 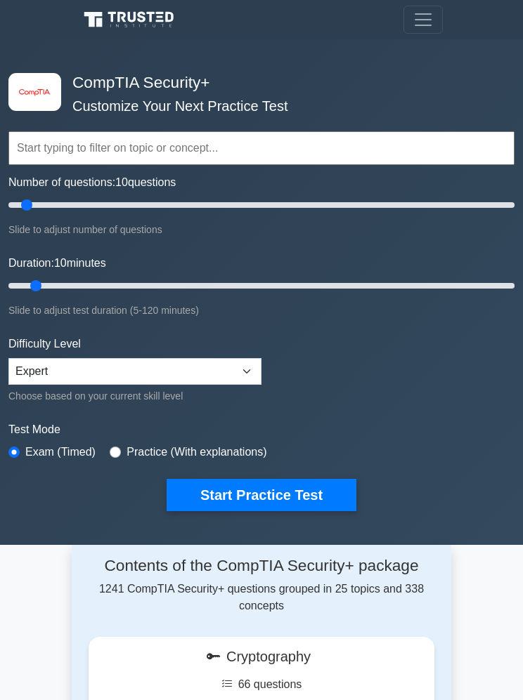 I want to click on div: 1241 CompTIA Security+ questions grouped in 25 topics and 338 concepts, so click(x=261, y=585).